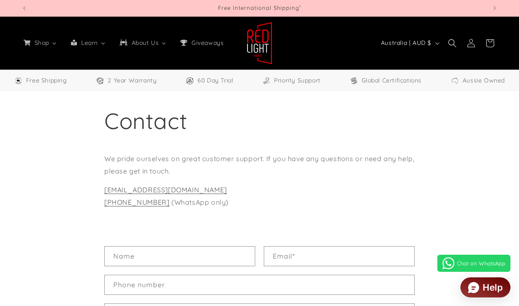 The width and height of the screenshot is (519, 306). Describe the element at coordinates (259, 165) in the screenshot. I see `p: We pride ourselves on great customer support. If you have any questions or need any help, please ...` at that location.